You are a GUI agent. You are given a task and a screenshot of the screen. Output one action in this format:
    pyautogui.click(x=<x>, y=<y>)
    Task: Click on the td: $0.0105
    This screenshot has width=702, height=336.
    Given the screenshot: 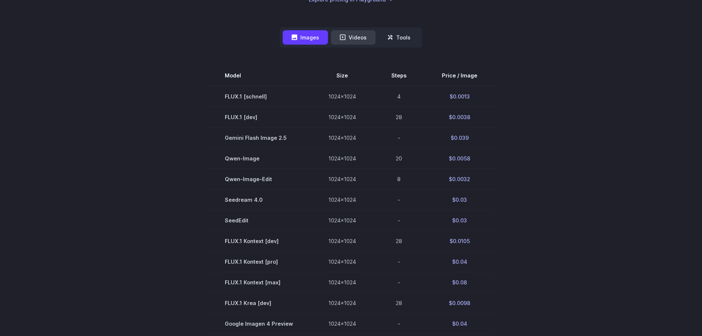 What is the action you would take?
    pyautogui.click(x=459, y=241)
    